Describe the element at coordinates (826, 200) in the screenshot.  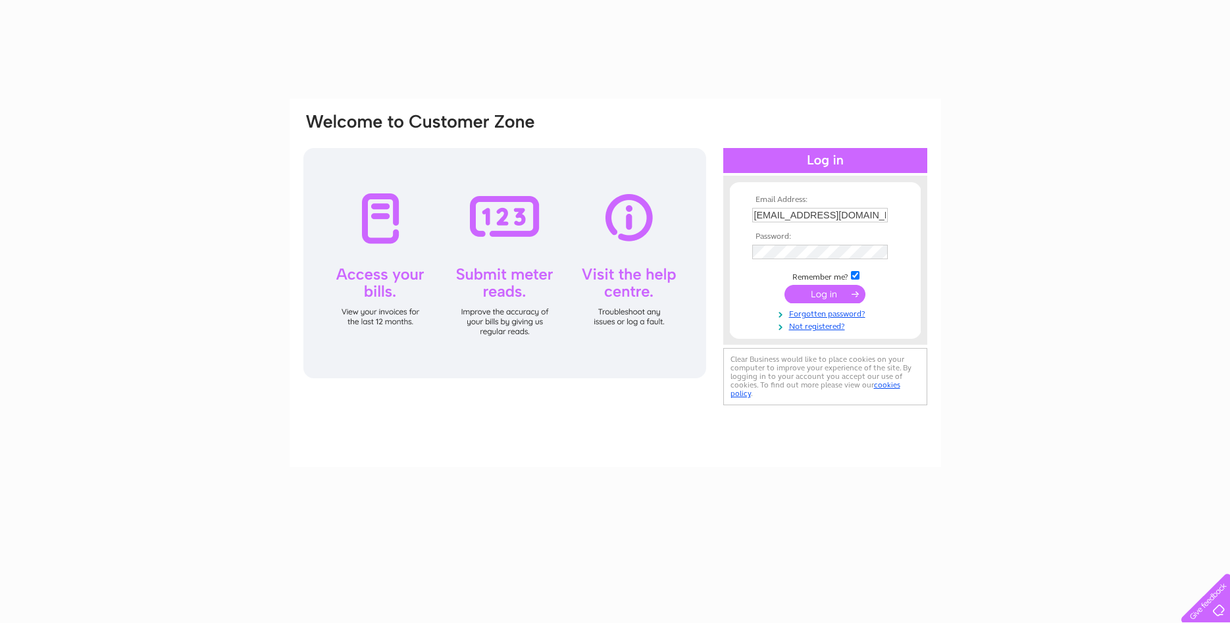
I see `th: Email Address:` at that location.